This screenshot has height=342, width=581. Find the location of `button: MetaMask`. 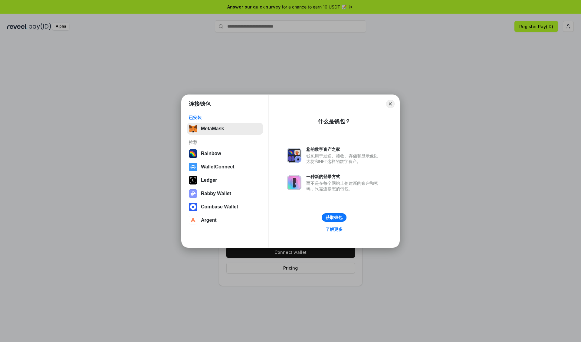

button: MetaMask is located at coordinates (225, 129).